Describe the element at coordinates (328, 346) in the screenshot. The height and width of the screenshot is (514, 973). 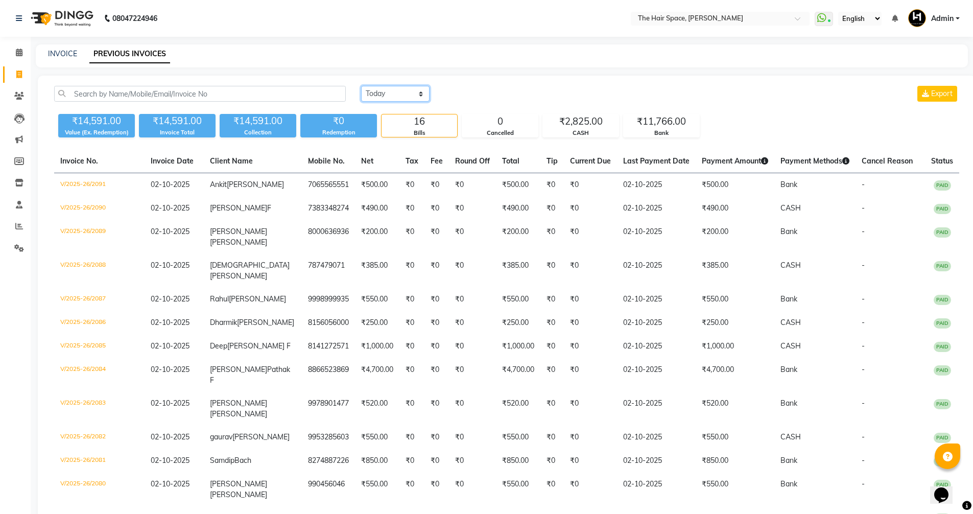
I see `td: 8141272571` at that location.